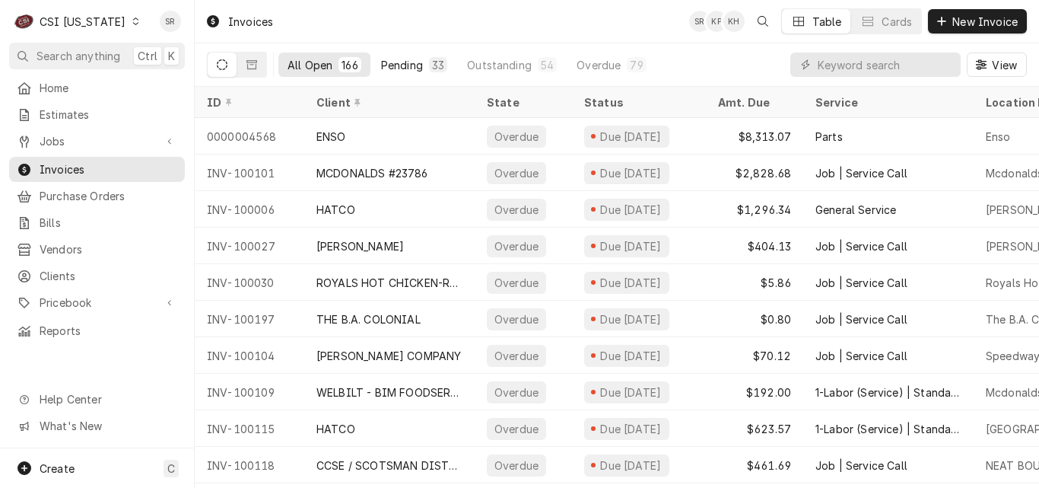 This screenshot has height=488, width=1039. What do you see at coordinates (985, 21) in the screenshot?
I see `span: New Invoice` at bounding box center [985, 21].